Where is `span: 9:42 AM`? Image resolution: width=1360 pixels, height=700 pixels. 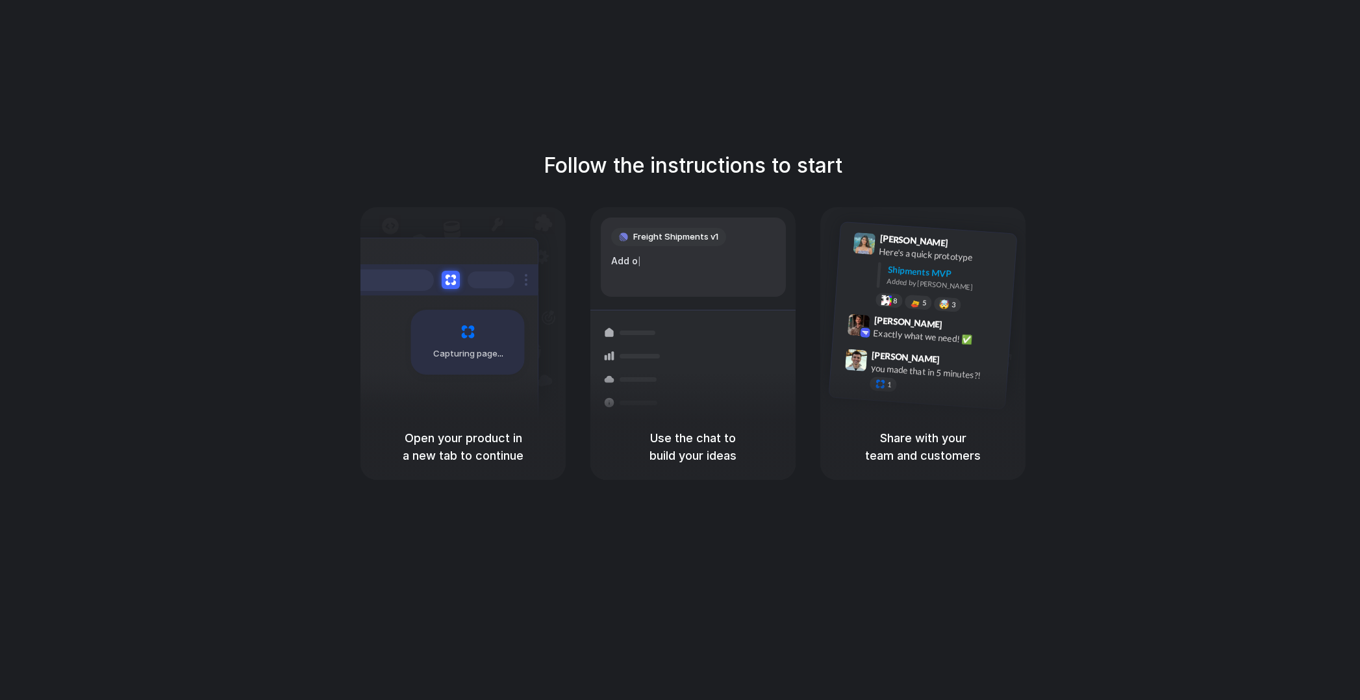
span: 9:42 AM is located at coordinates (960, 327).